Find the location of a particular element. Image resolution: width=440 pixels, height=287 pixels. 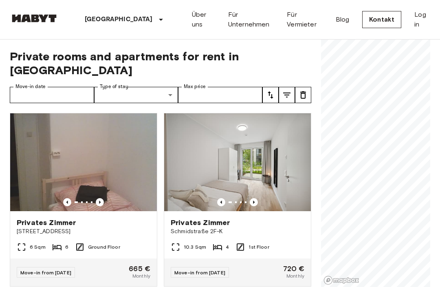

a: Über uns is located at coordinates (203, 20).